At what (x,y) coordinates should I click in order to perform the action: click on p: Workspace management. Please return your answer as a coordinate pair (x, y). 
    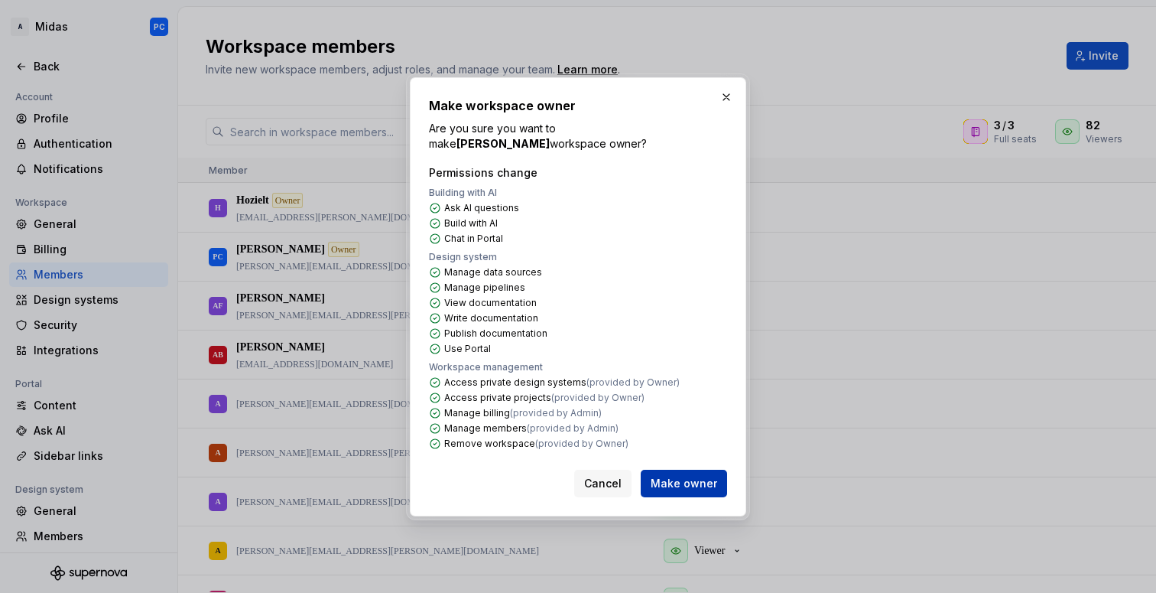
    Looking at the image, I should click on (486, 367).